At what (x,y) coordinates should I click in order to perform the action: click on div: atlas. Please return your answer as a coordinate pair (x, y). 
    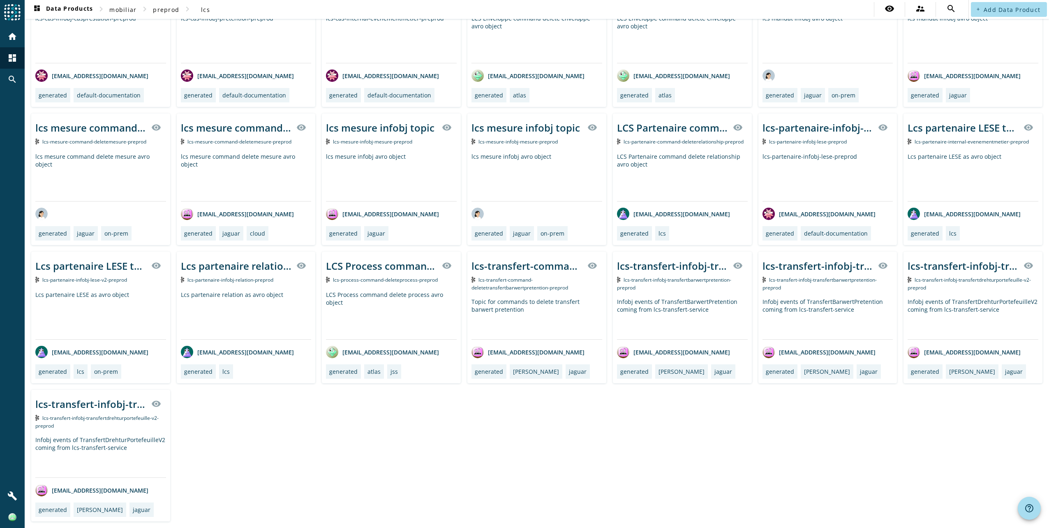
    Looking at the image, I should click on (519, 95).